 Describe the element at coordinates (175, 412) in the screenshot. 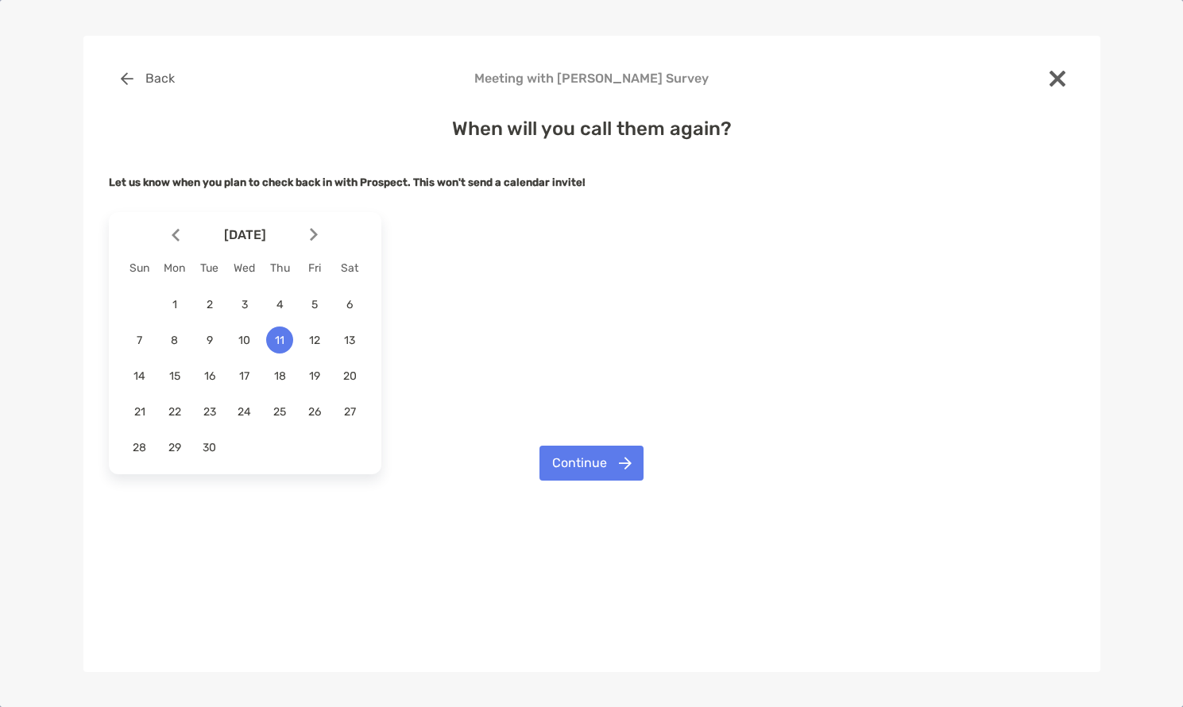

I see `span: 22` at that location.